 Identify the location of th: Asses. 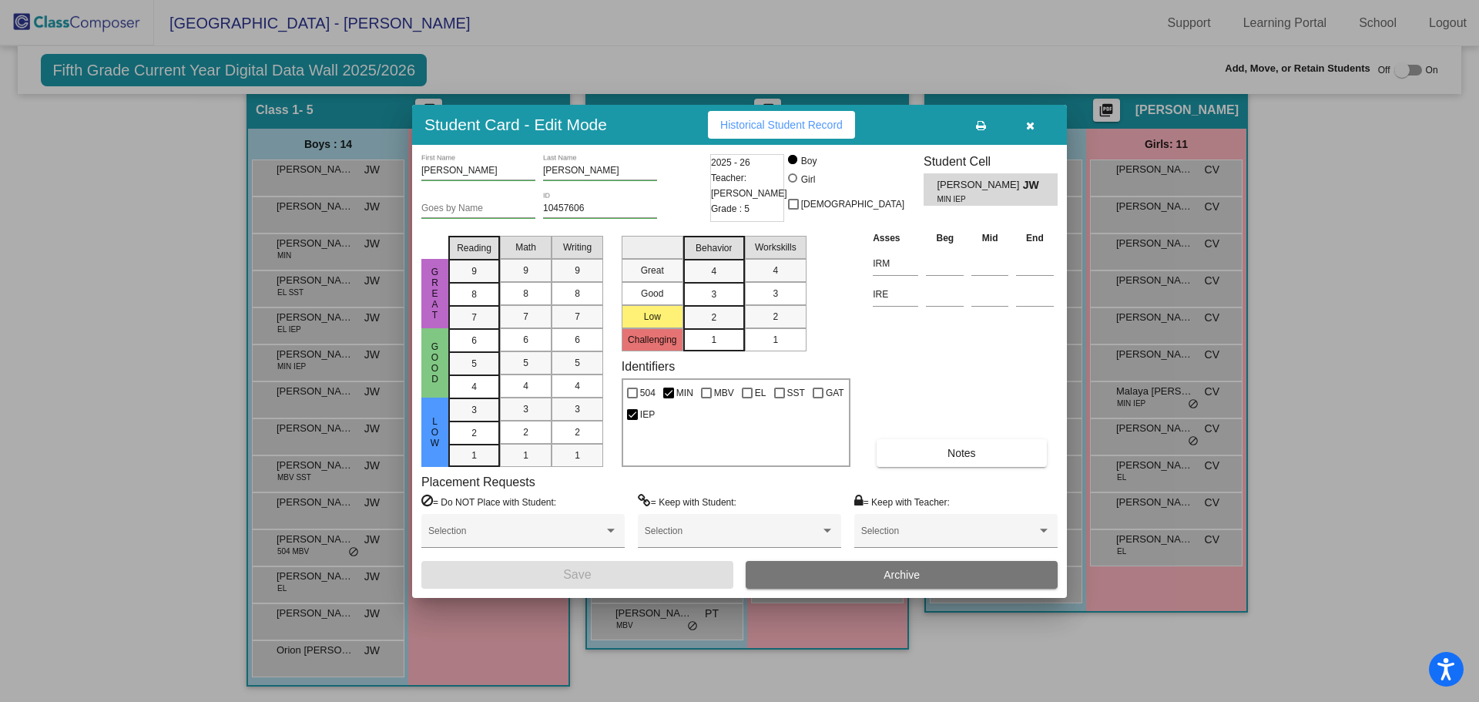
(895, 238).